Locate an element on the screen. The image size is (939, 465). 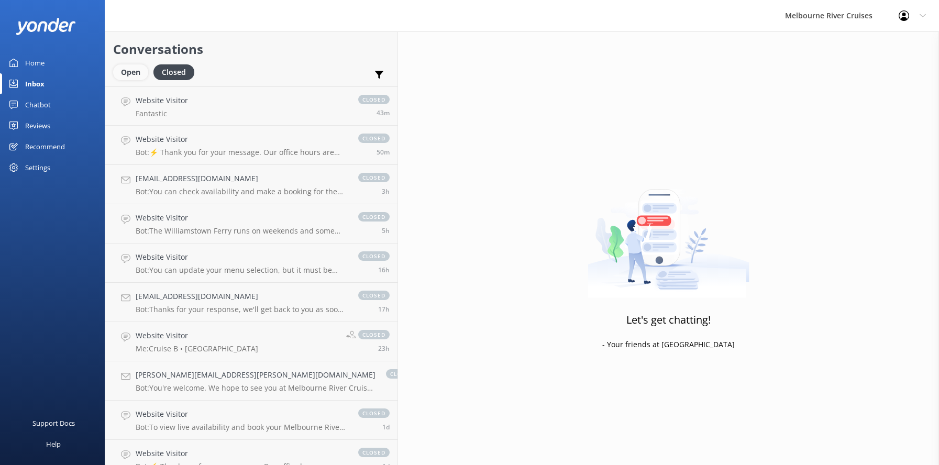
a: Website VisitorBot:⚡ Thank you for your message. Our office hours are Mon - Fri 9.30am - 5pm. We'... is located at coordinates (251, 145).